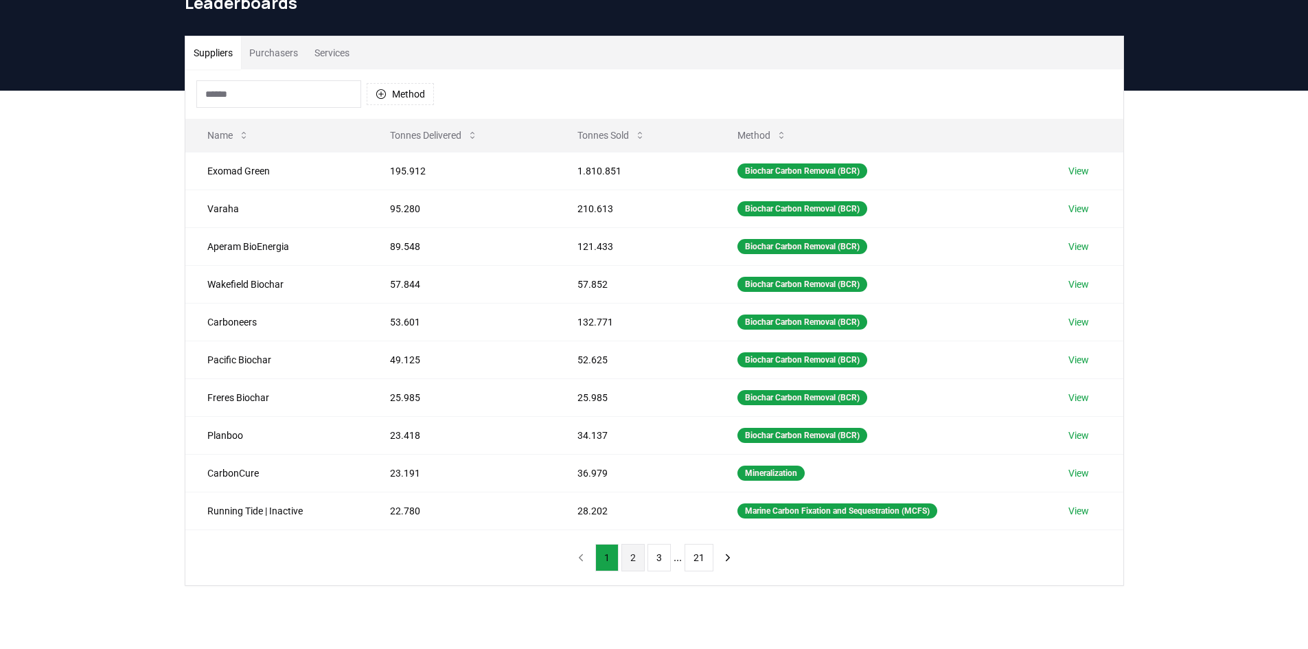  What do you see at coordinates (277, 472) in the screenshot?
I see `td: CarbonCure` at bounding box center [277, 472].